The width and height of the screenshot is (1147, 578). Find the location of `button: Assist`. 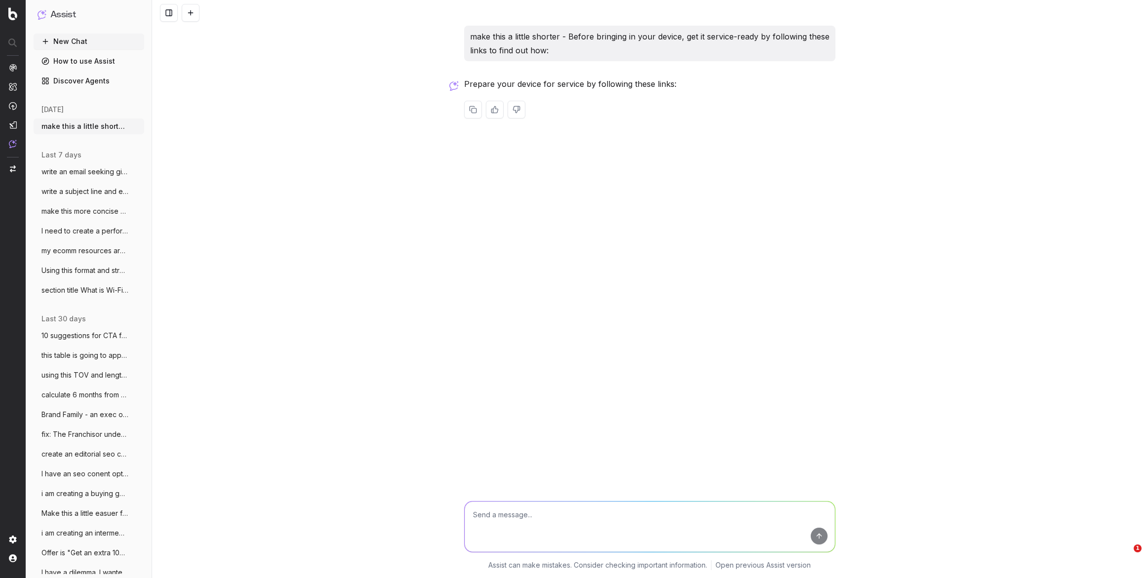

button: Assist is located at coordinates (89, 15).